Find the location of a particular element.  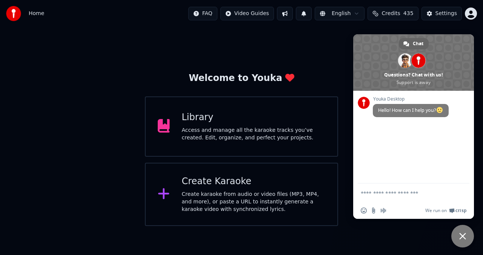

div: Library is located at coordinates (253, 118).